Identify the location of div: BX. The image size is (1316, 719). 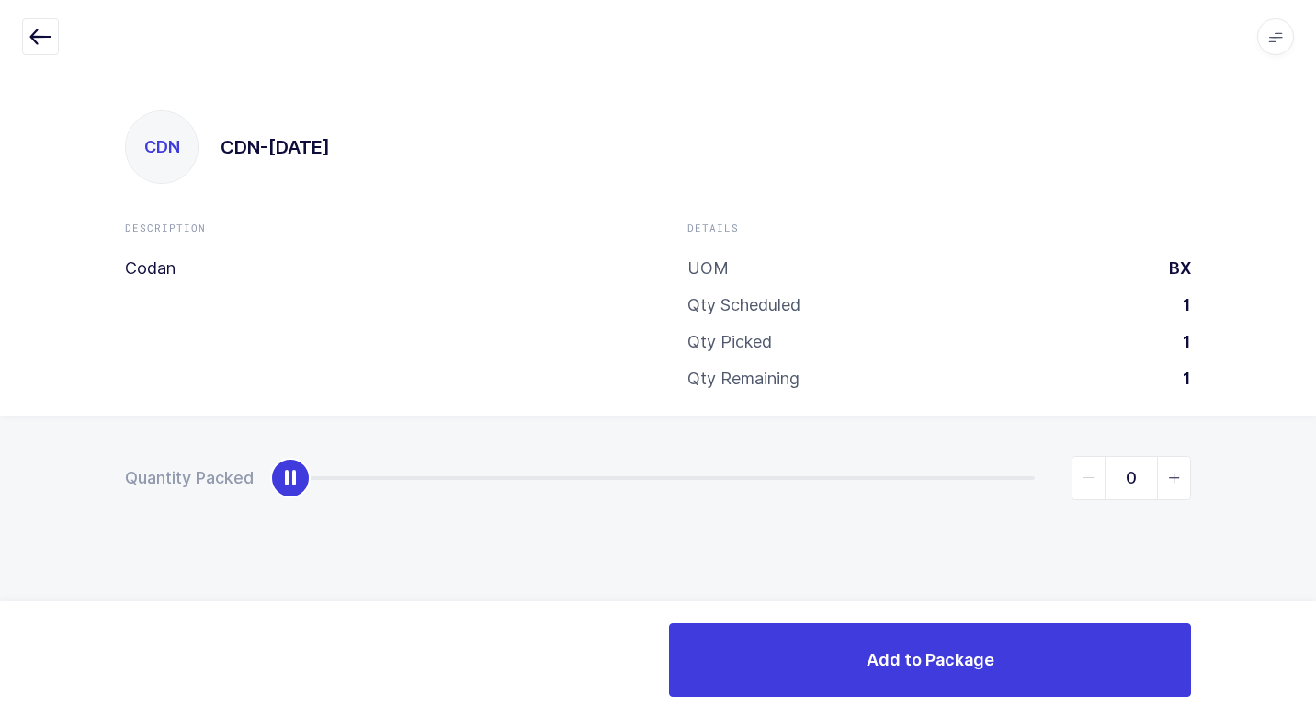
(1173, 268).